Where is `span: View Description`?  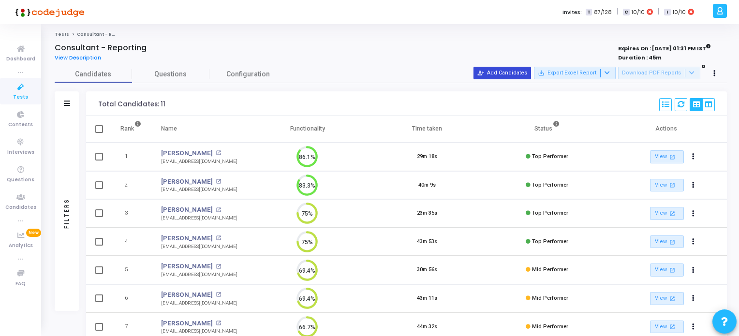 span: View Description is located at coordinates (78, 58).